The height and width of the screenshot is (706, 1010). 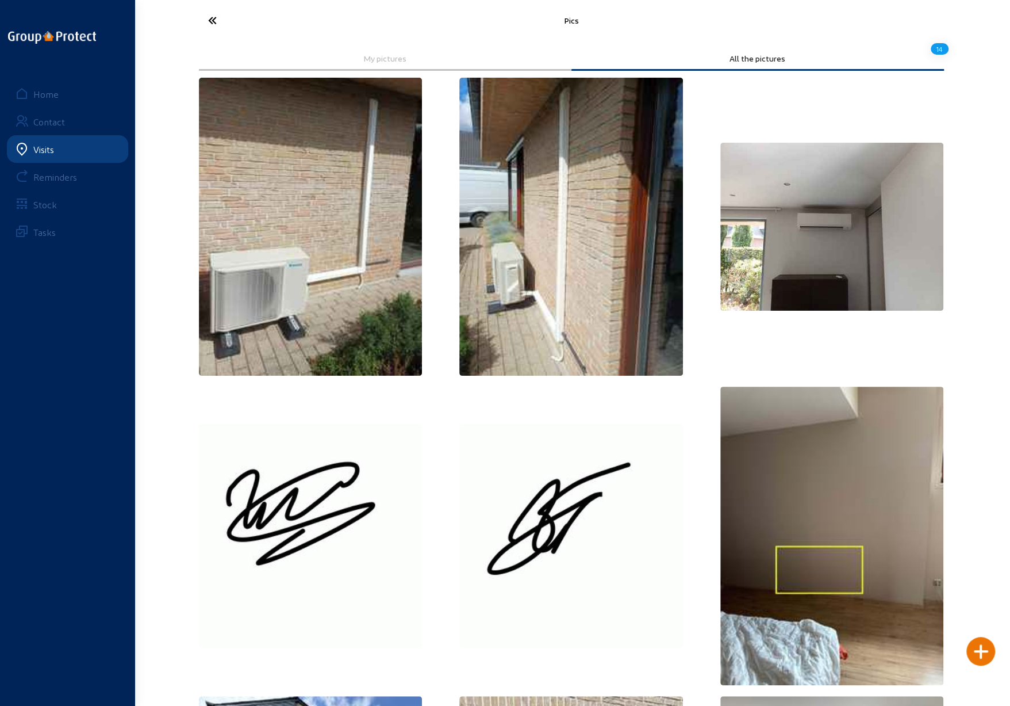 What do you see at coordinates (49, 121) in the screenshot?
I see `div: Contact` at bounding box center [49, 121].